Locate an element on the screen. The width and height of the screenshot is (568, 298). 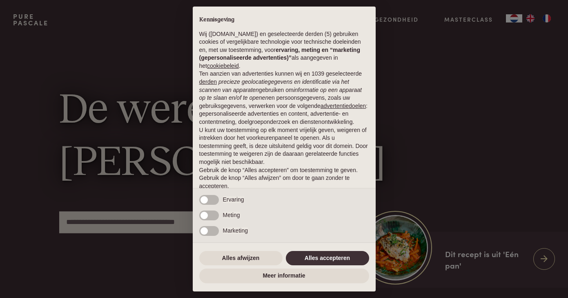
button: Meer informatie is located at coordinates (284, 276).